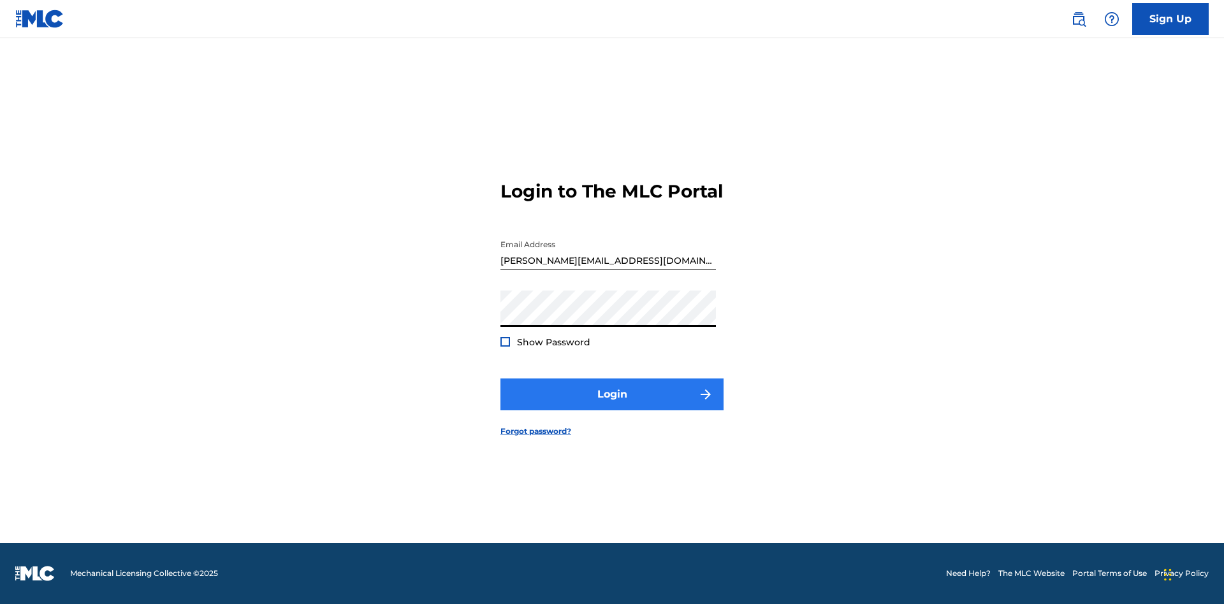 The width and height of the screenshot is (1224, 604). Describe the element at coordinates (968, 574) in the screenshot. I see `a: Need Help?` at that location.